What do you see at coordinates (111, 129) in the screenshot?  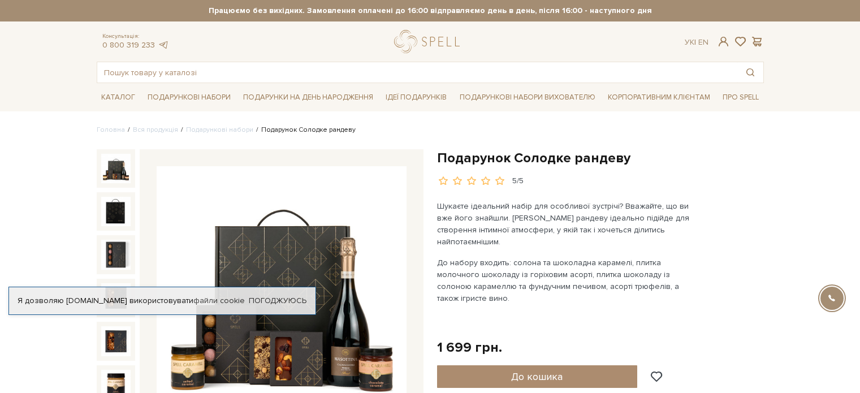 I see `a: Головна` at bounding box center [111, 129].